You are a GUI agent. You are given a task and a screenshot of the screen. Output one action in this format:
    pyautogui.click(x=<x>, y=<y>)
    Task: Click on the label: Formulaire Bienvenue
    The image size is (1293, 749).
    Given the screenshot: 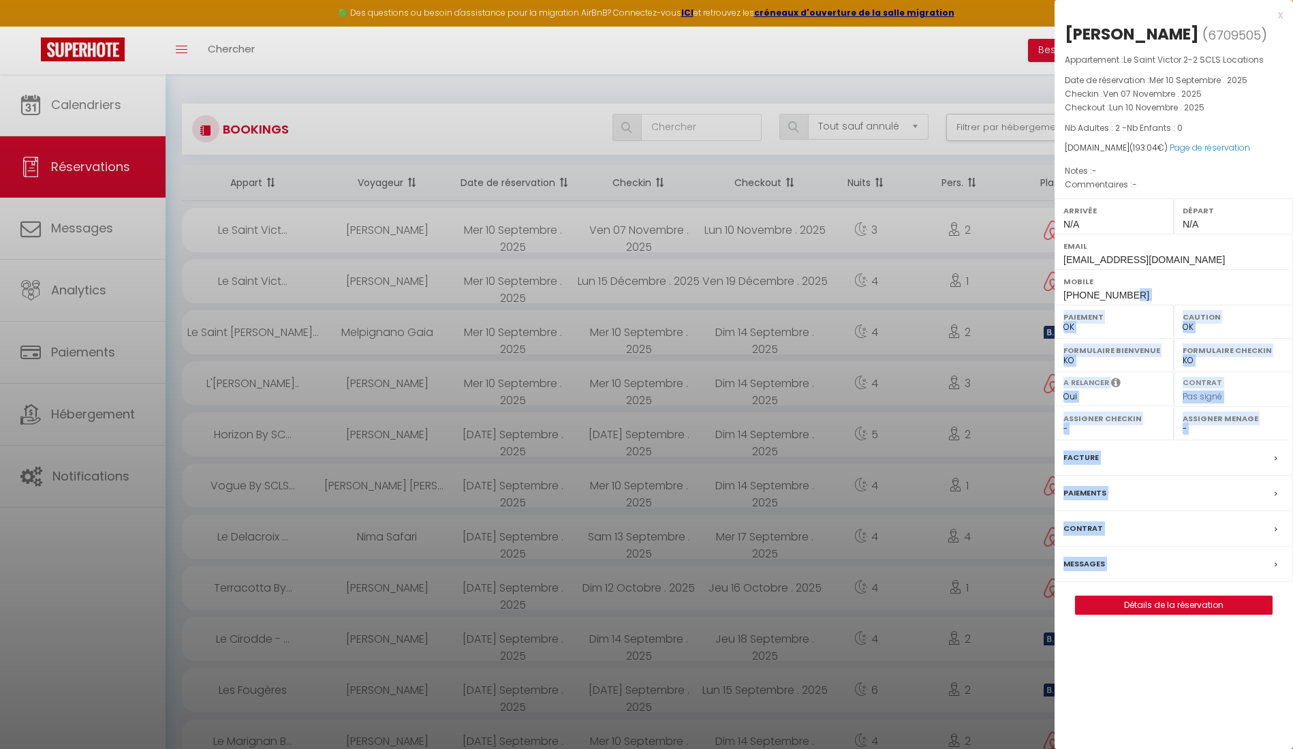 What is the action you would take?
    pyautogui.click(x=1114, y=350)
    